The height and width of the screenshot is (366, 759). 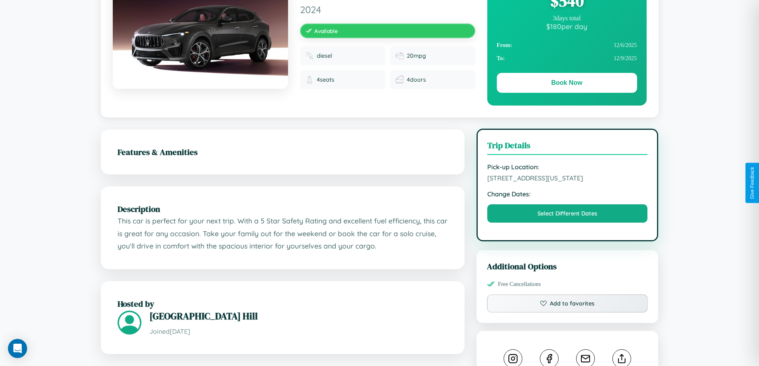 I want to click on div: 12 / 9 / 2025, so click(x=567, y=58).